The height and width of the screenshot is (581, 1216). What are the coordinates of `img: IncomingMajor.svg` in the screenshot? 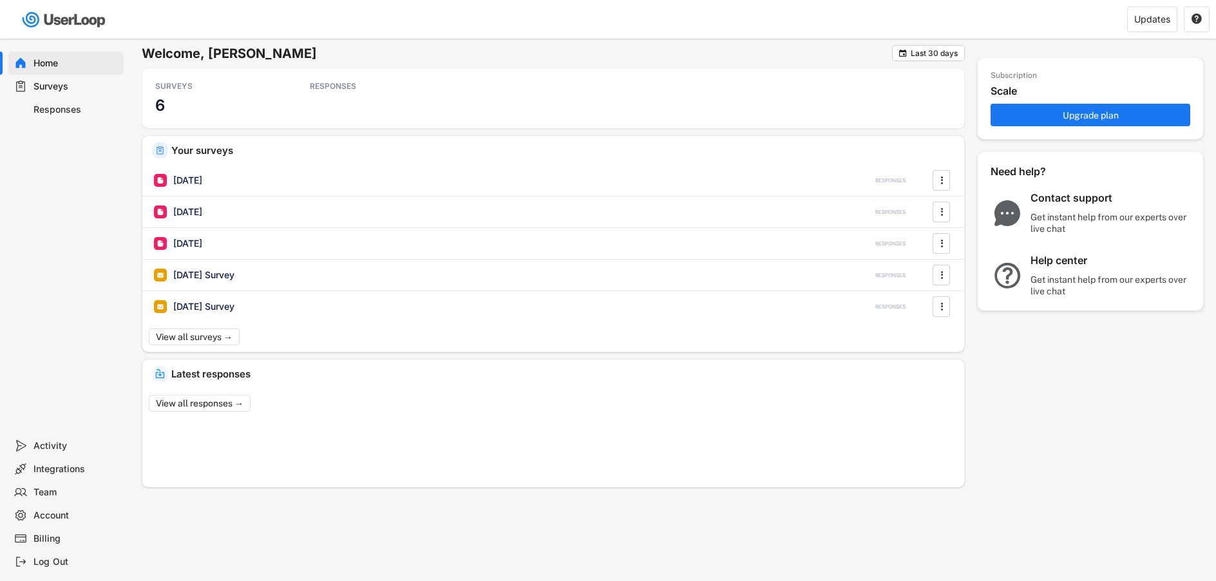 It's located at (160, 373).